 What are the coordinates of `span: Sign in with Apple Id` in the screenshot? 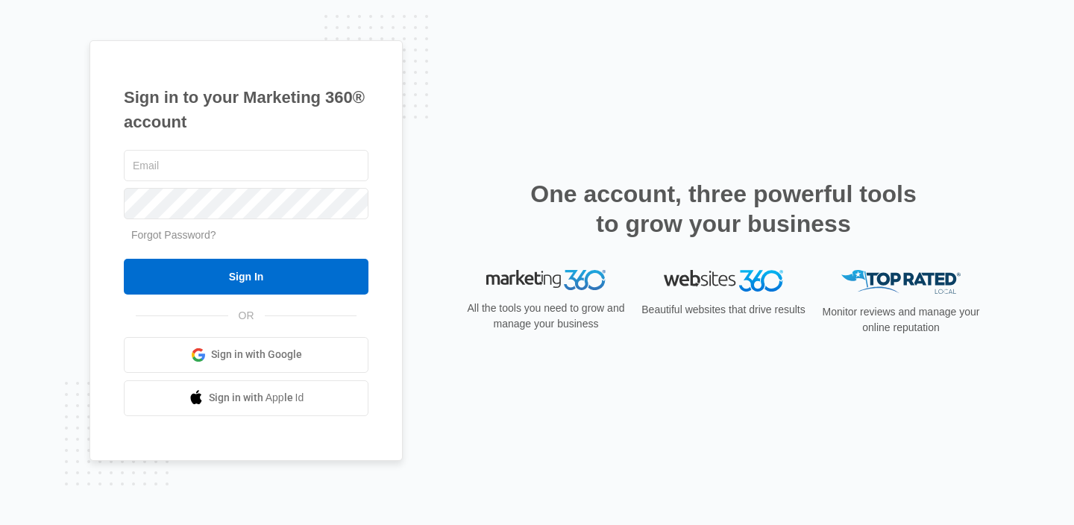 It's located at (257, 398).